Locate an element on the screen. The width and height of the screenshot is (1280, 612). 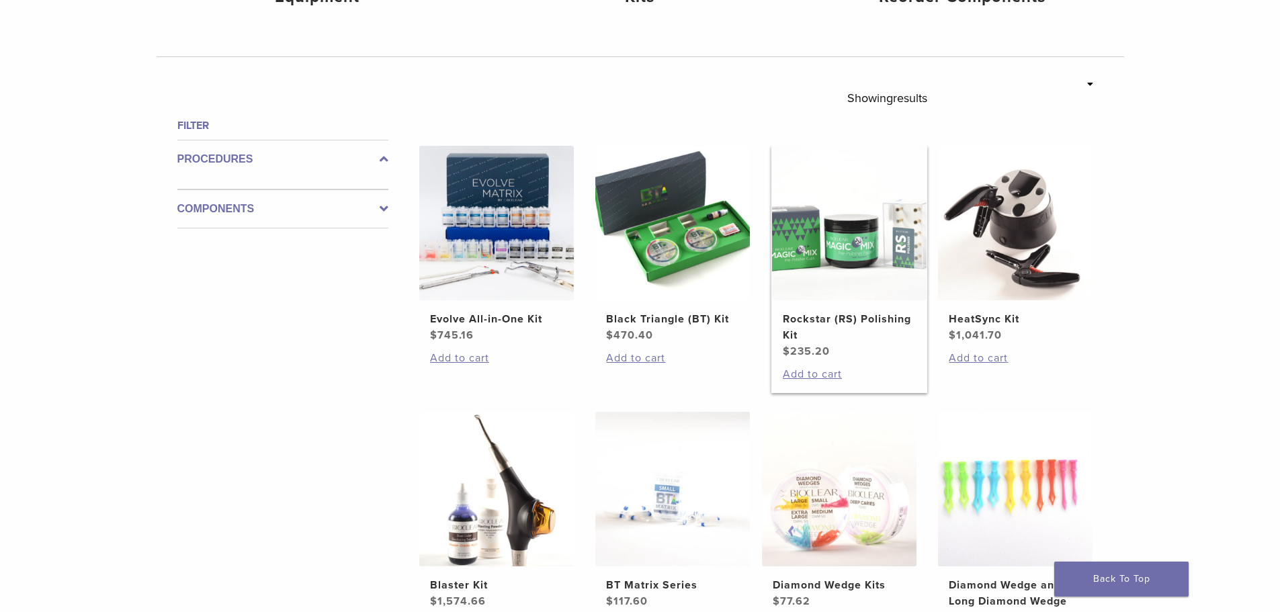
h2: Rockstar (RS) Polishing Kit is located at coordinates (850, 327).